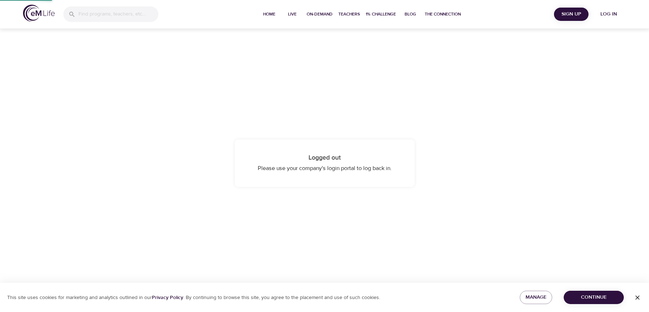  What do you see at coordinates (381, 14) in the screenshot?
I see `span: 1% Challenge` at bounding box center [381, 14].